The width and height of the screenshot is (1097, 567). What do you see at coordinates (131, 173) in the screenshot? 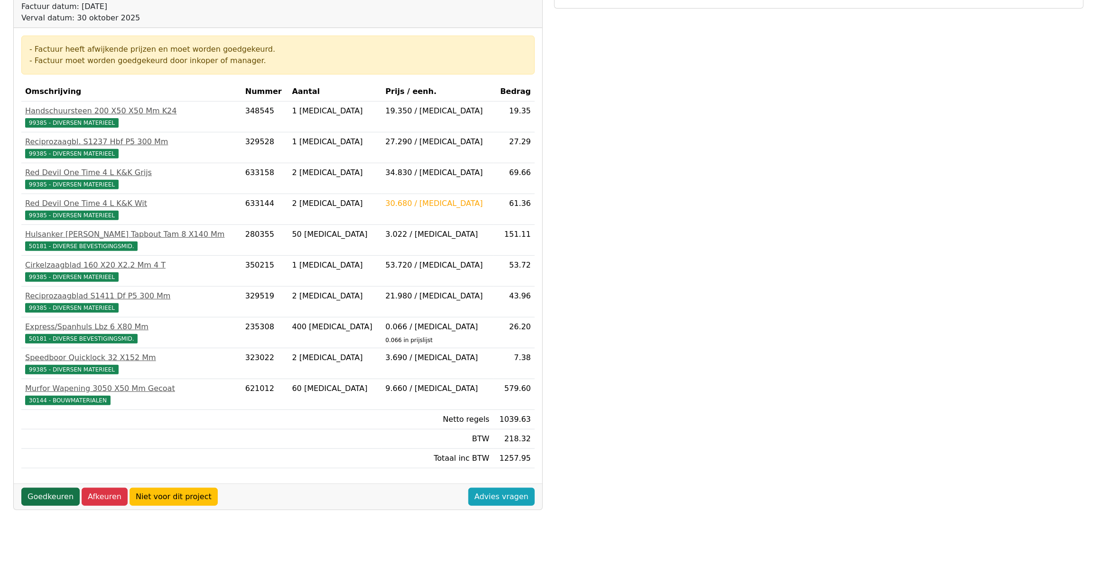
I see `div: Red Devil One Time 4 L K&K Grijs` at bounding box center [131, 173].